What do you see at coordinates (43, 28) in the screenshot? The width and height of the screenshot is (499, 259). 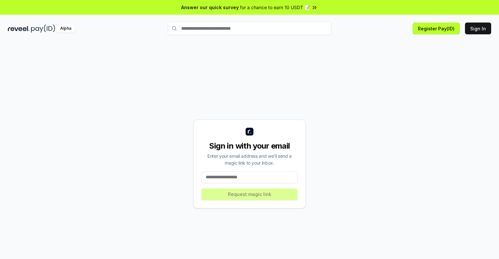 I see `img: pay_id` at bounding box center [43, 28].